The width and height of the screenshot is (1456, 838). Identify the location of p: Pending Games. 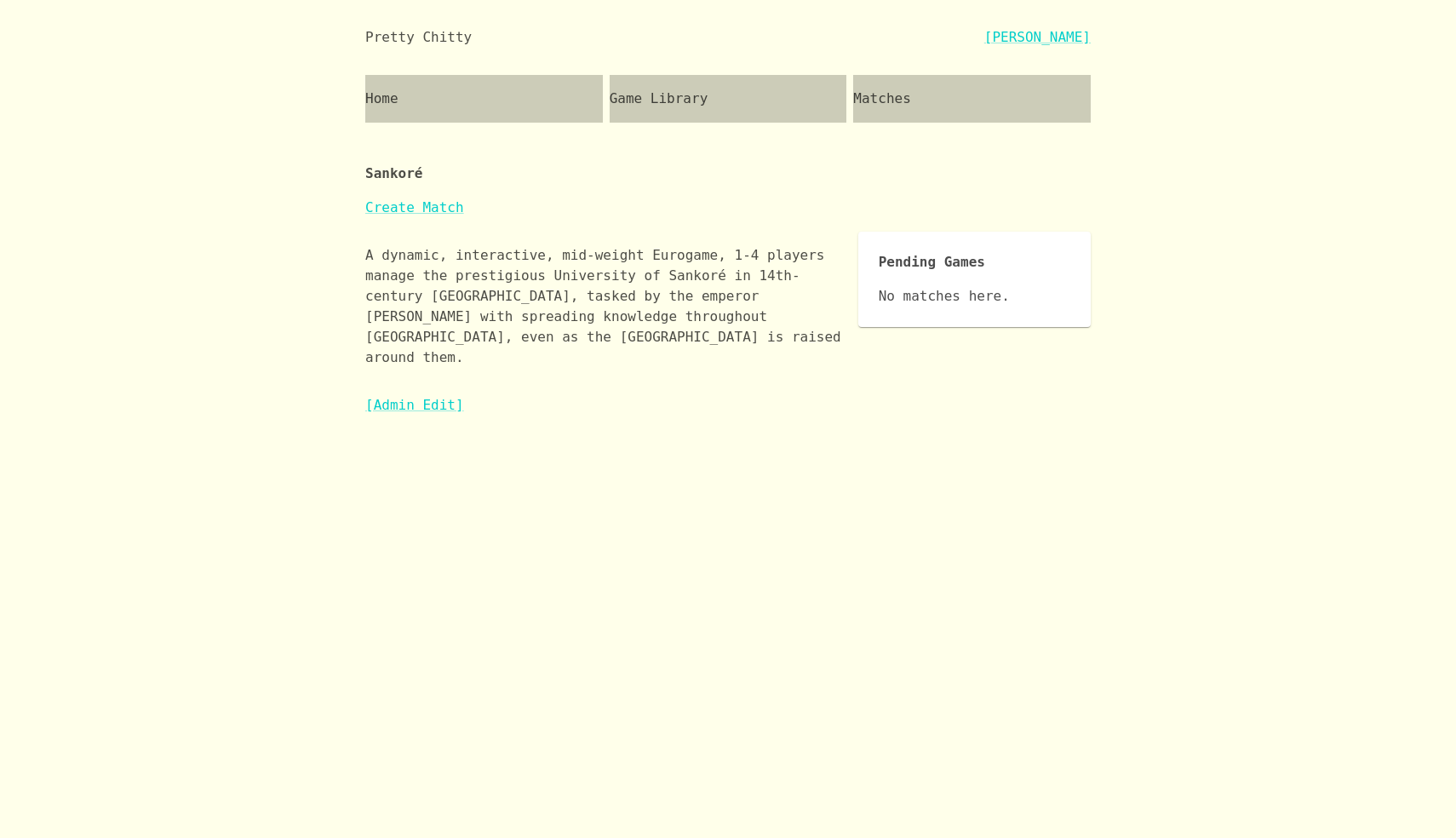
(974, 262).